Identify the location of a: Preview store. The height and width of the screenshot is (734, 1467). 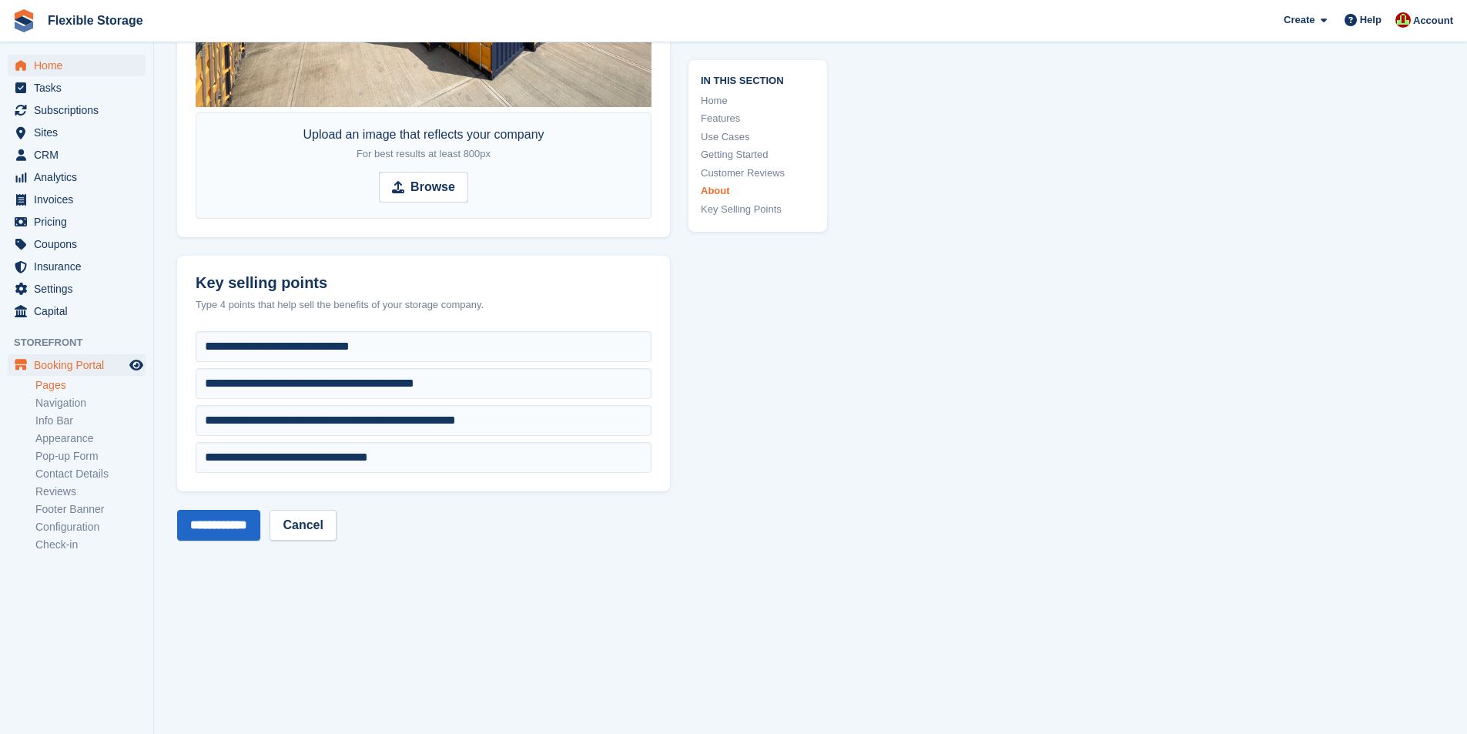
(136, 365).